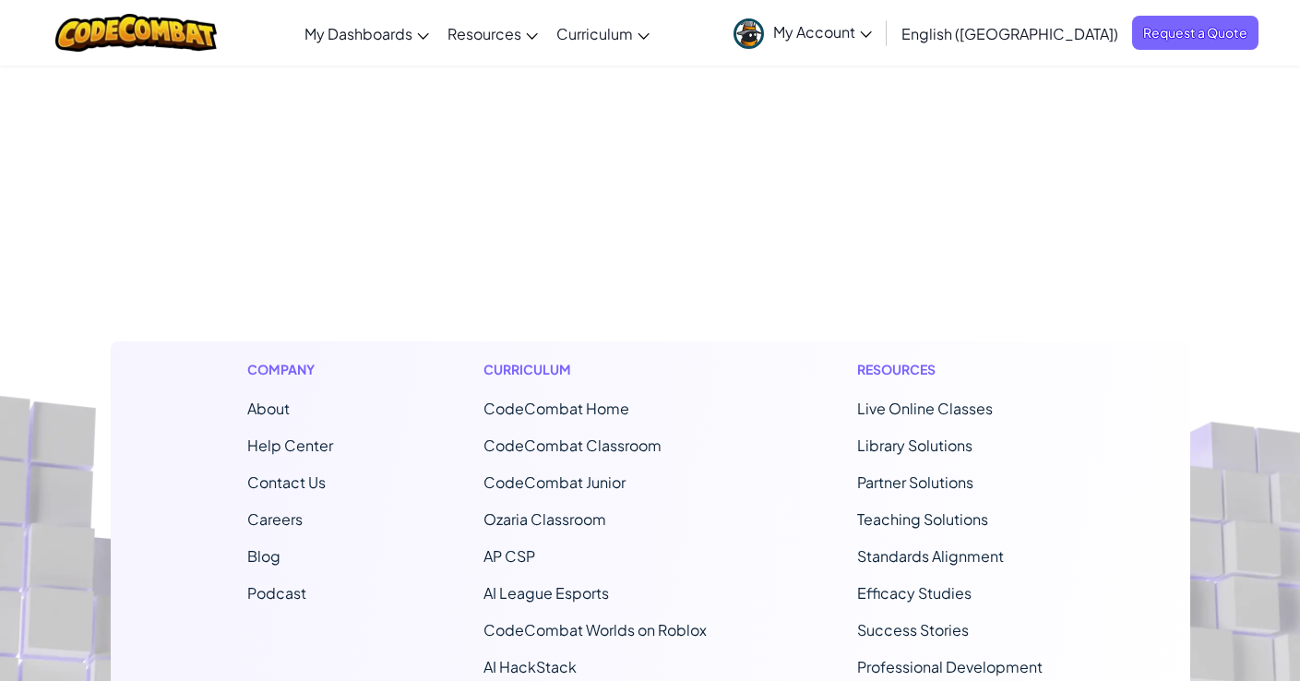  I want to click on a: AI HackStack, so click(530, 666).